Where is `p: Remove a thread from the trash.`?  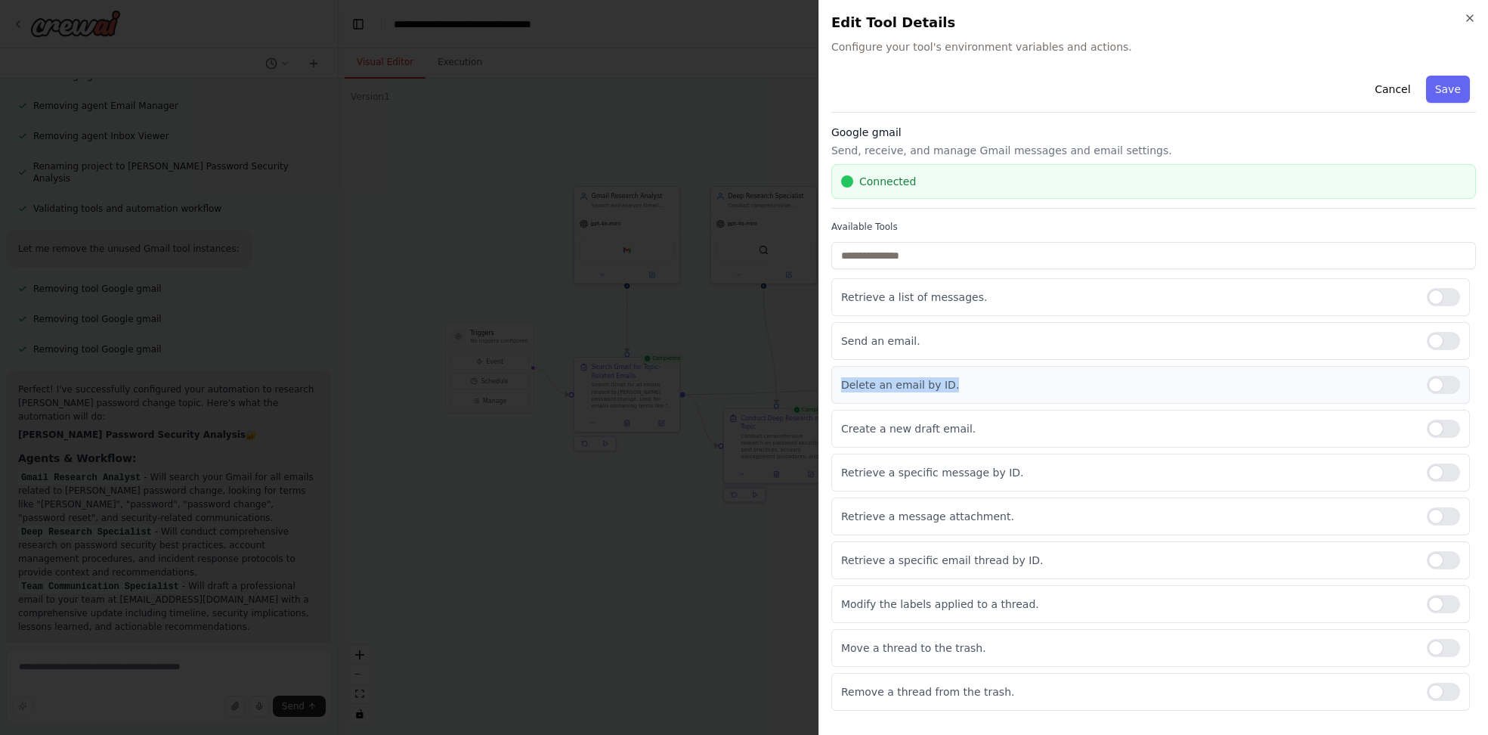
p: Remove a thread from the trash. is located at coordinates (1128, 692).